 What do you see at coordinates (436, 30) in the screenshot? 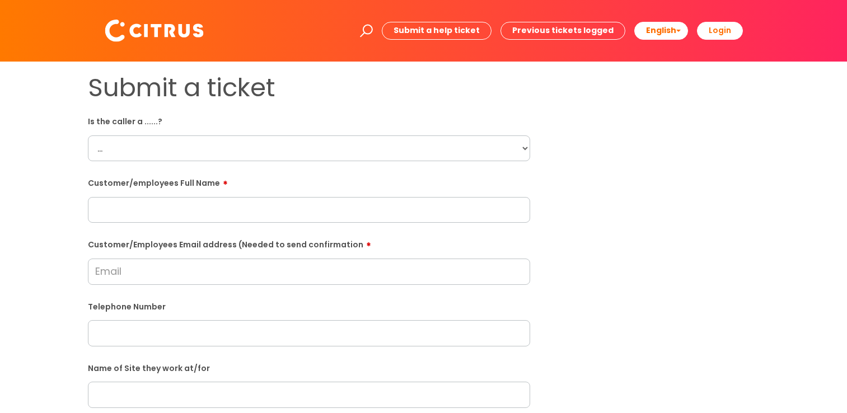
I see `a: Submit a help ticket` at bounding box center [436, 30].